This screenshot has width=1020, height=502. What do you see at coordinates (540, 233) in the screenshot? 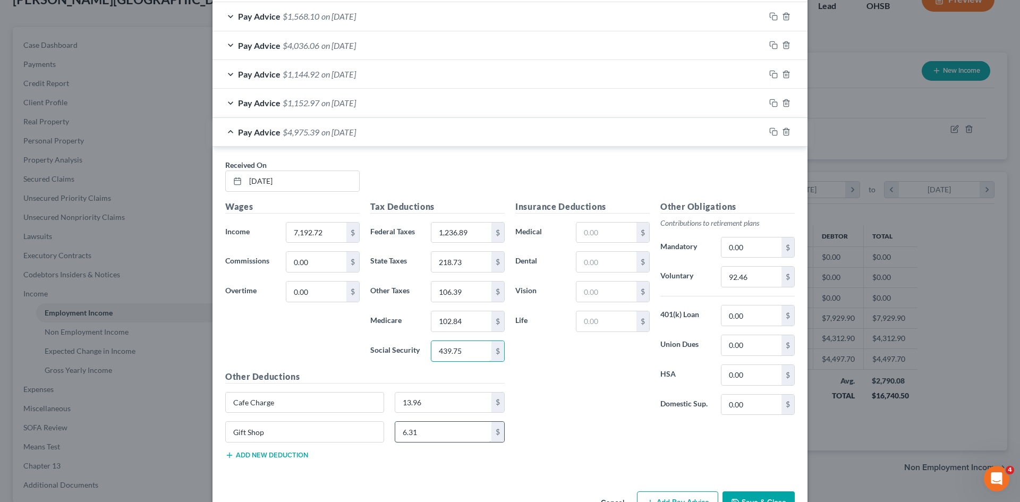
I see `label: Medical` at bounding box center [540, 233].